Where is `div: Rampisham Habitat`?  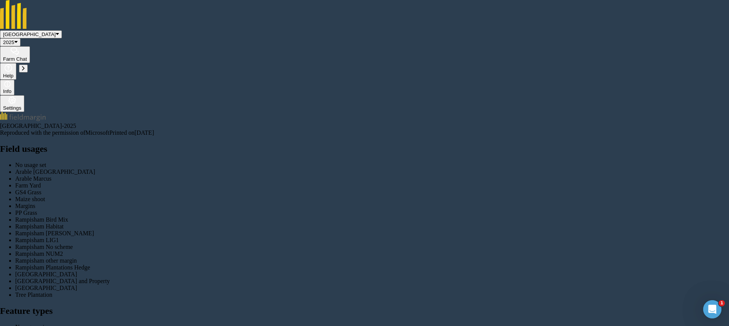 div: Rampisham Habitat is located at coordinates (372, 227).